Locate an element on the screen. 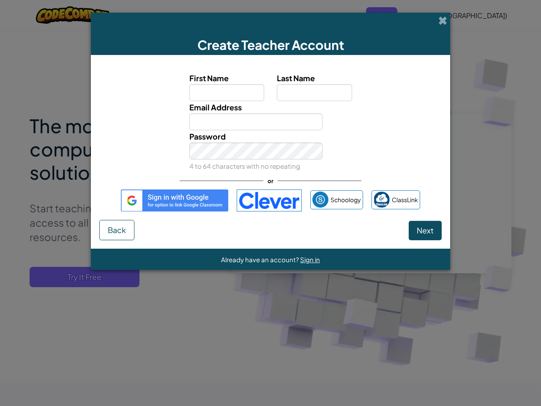  span: Schoology is located at coordinates (346, 199).